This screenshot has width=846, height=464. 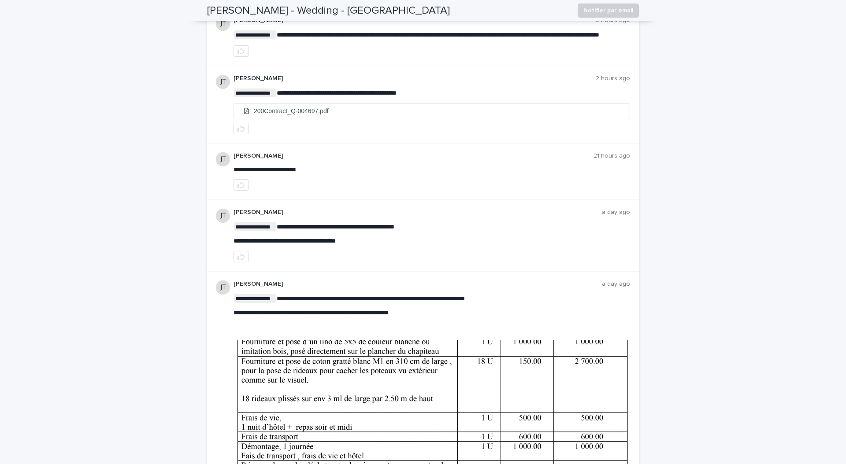 What do you see at coordinates (611, 156) in the screenshot?
I see `p: 21 hours ago` at bounding box center [611, 156].